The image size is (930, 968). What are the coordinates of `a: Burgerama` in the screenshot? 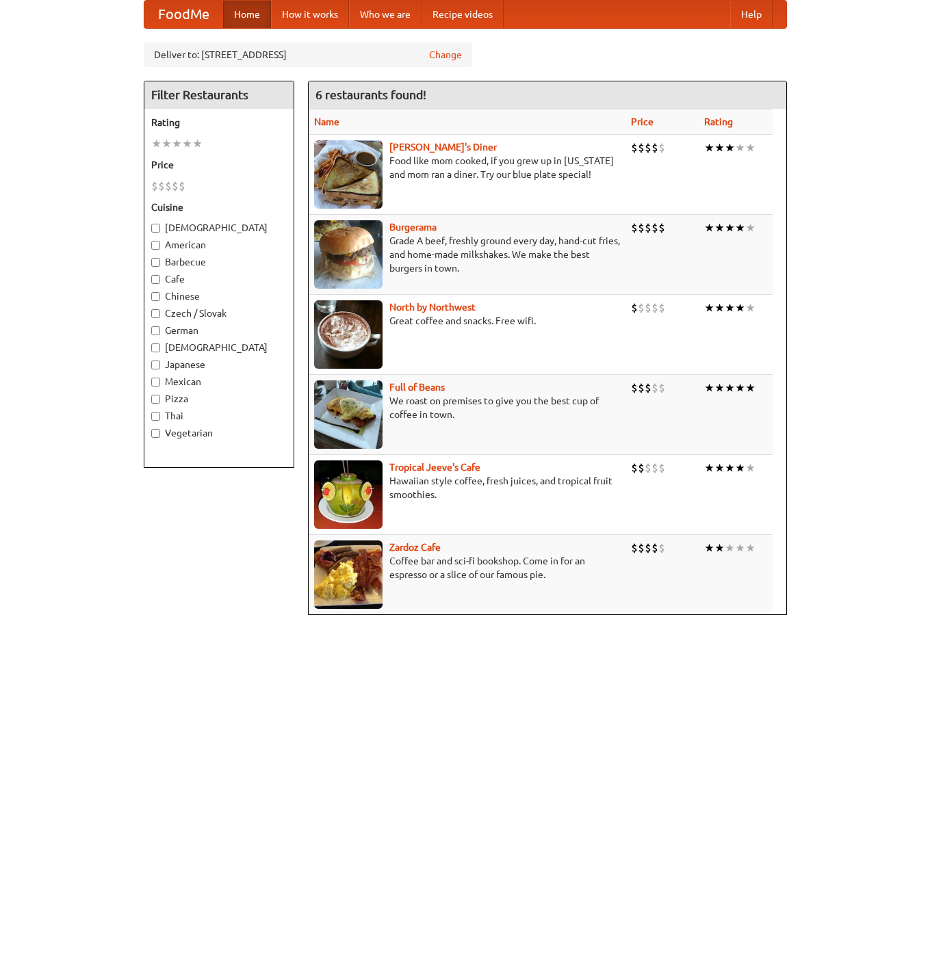 It's located at (413, 227).